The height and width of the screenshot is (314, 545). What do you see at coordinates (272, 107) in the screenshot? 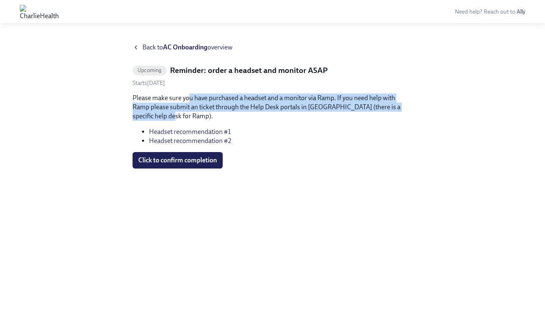
I see `p: Please make sure you have purchased a headset and a monitor via Ramp. If you need help with Ramp ...` at bounding box center [272, 107].